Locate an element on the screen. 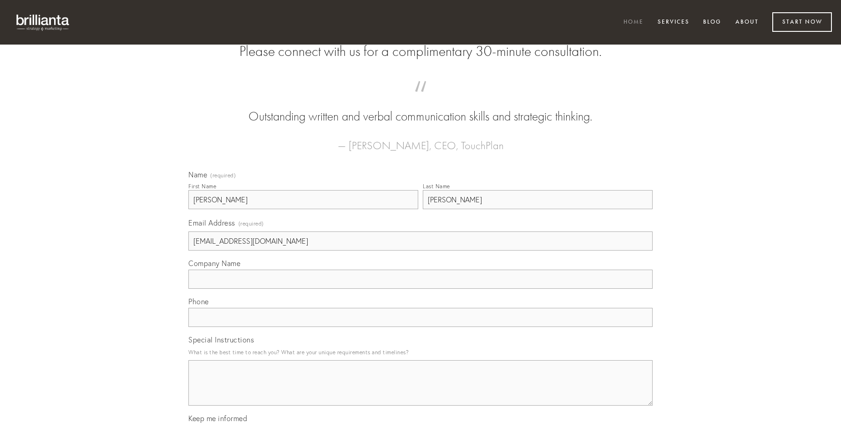  a: About is located at coordinates (746, 22).